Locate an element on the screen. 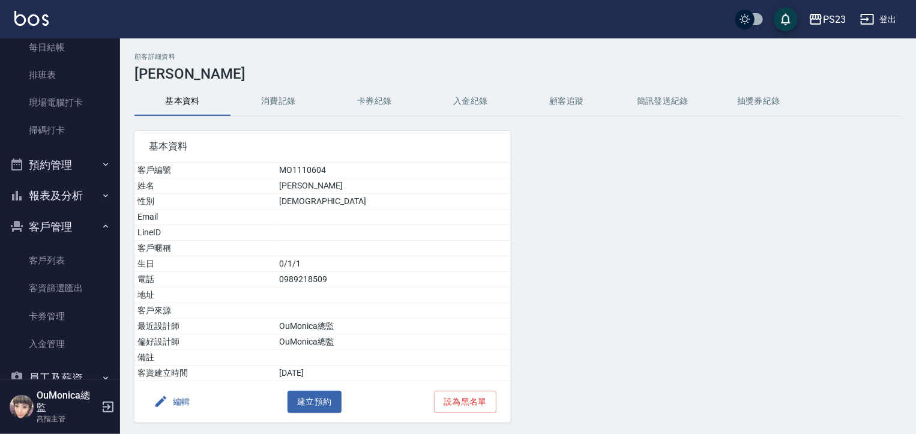  button: 客戶管理 is located at coordinates (60, 227).